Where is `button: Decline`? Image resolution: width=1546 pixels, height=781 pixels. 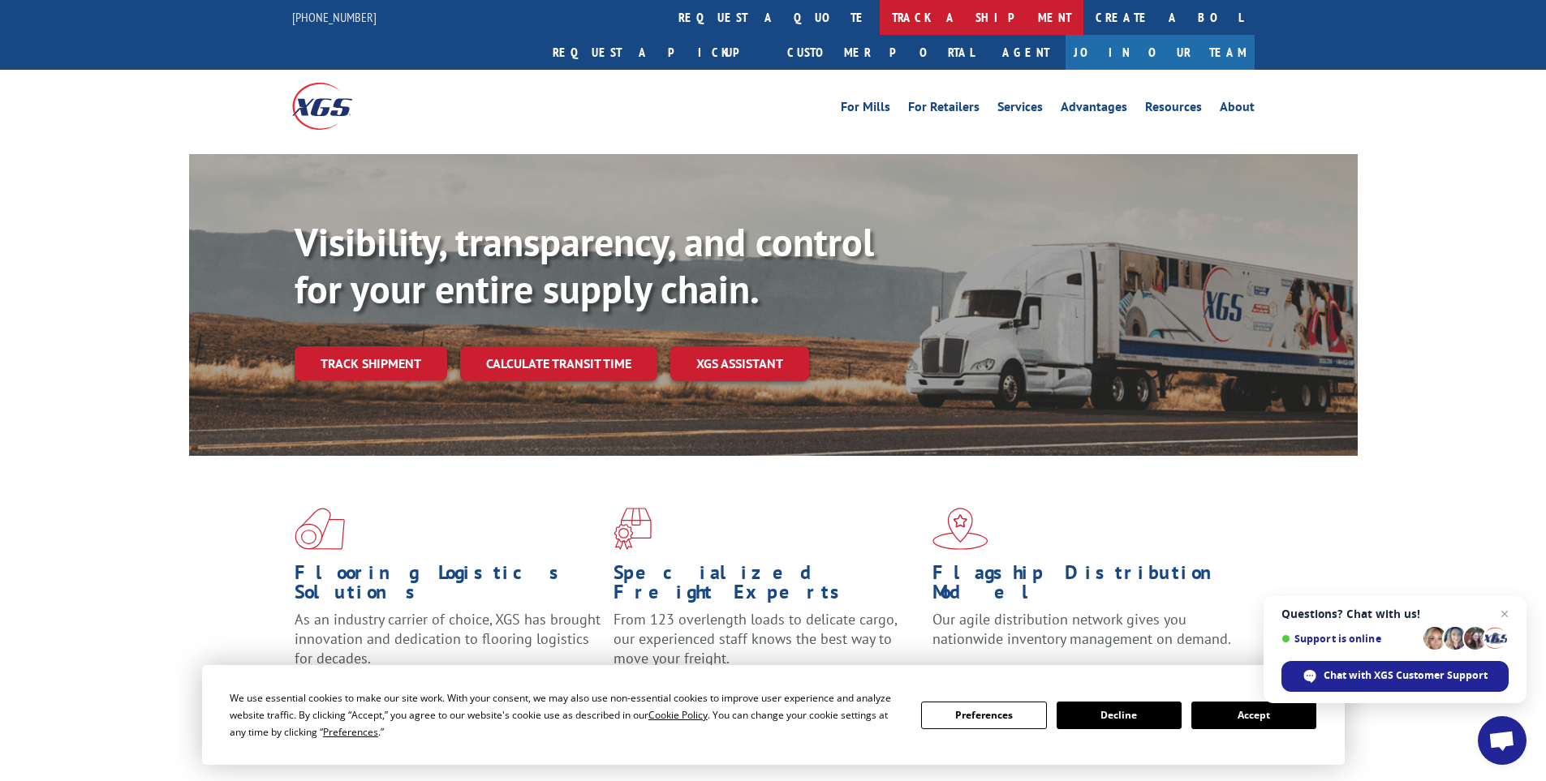
button: Decline is located at coordinates (1119, 716).